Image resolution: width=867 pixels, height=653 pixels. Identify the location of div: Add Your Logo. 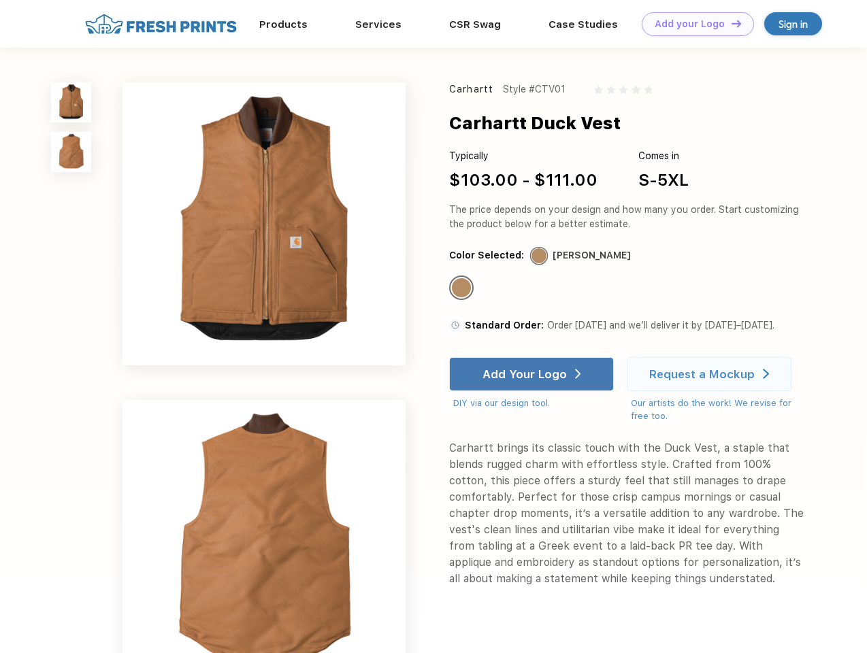
(525, 374).